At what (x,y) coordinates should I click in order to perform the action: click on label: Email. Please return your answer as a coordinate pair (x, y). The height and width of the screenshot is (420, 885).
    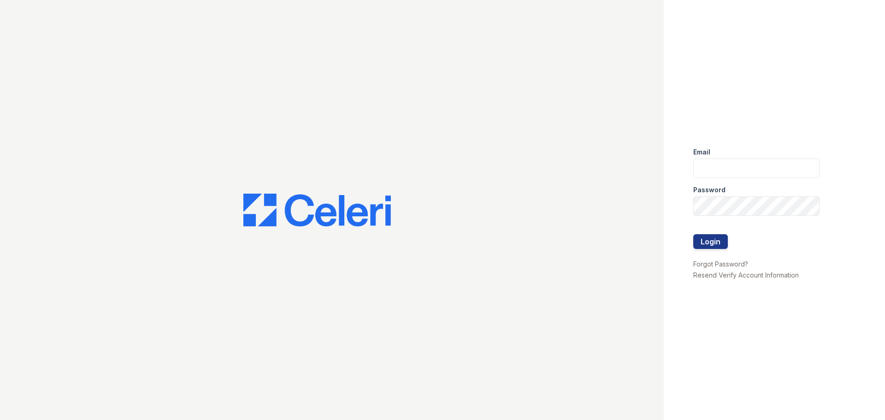
    Looking at the image, I should click on (701, 152).